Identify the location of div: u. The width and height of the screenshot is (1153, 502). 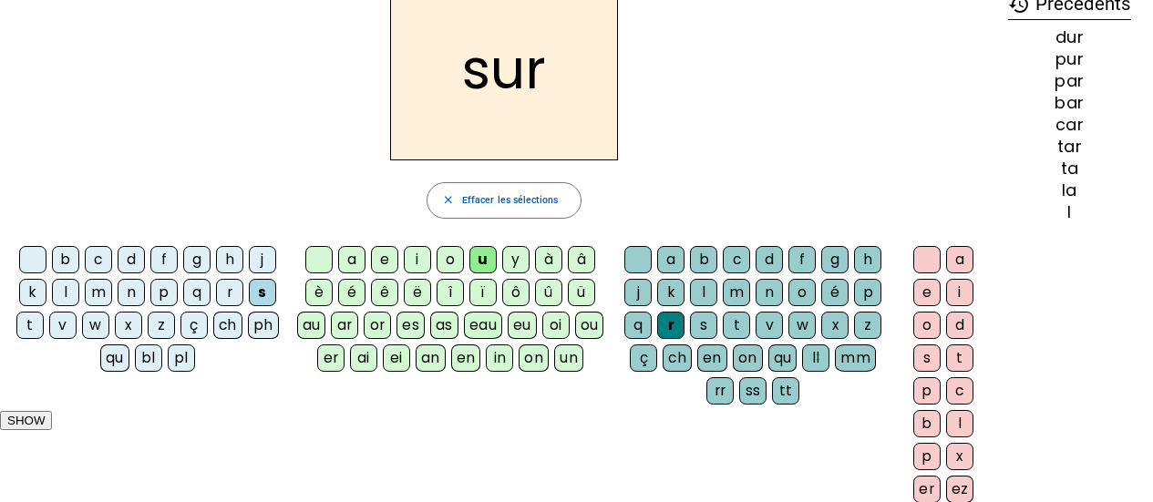
(483, 260).